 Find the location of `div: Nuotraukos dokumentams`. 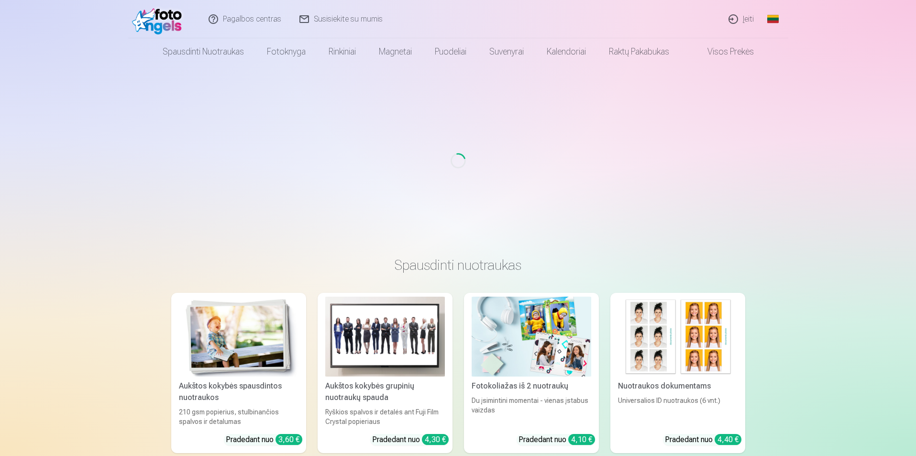

div: Nuotraukos dokumentams is located at coordinates (678, 386).